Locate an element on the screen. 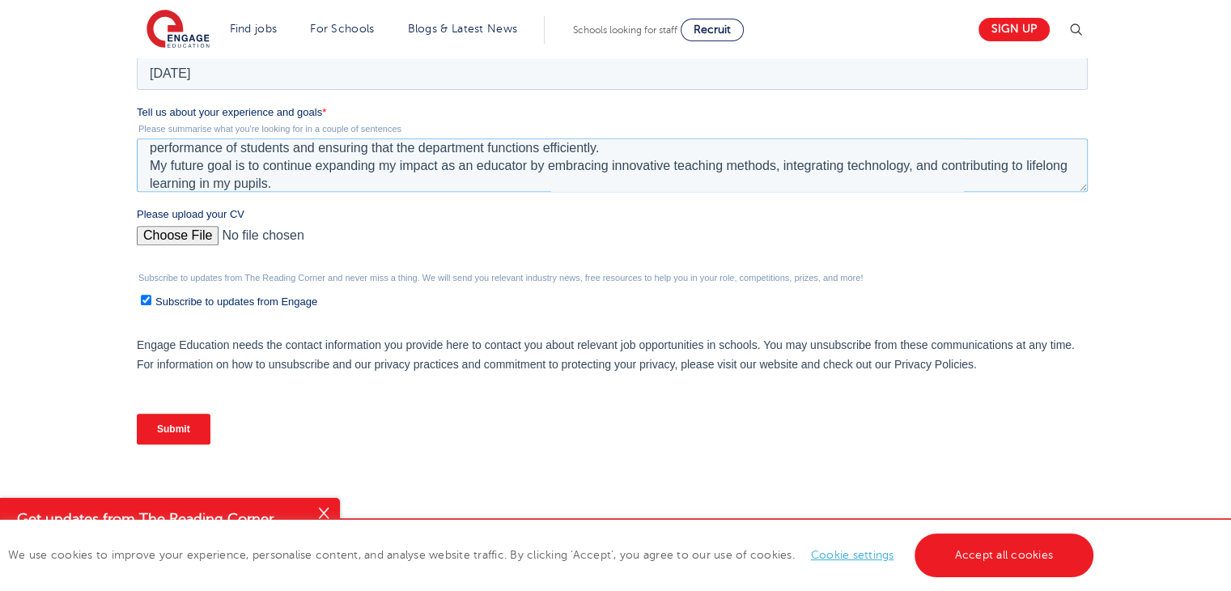  input: *Last name is located at coordinates (715, 19).